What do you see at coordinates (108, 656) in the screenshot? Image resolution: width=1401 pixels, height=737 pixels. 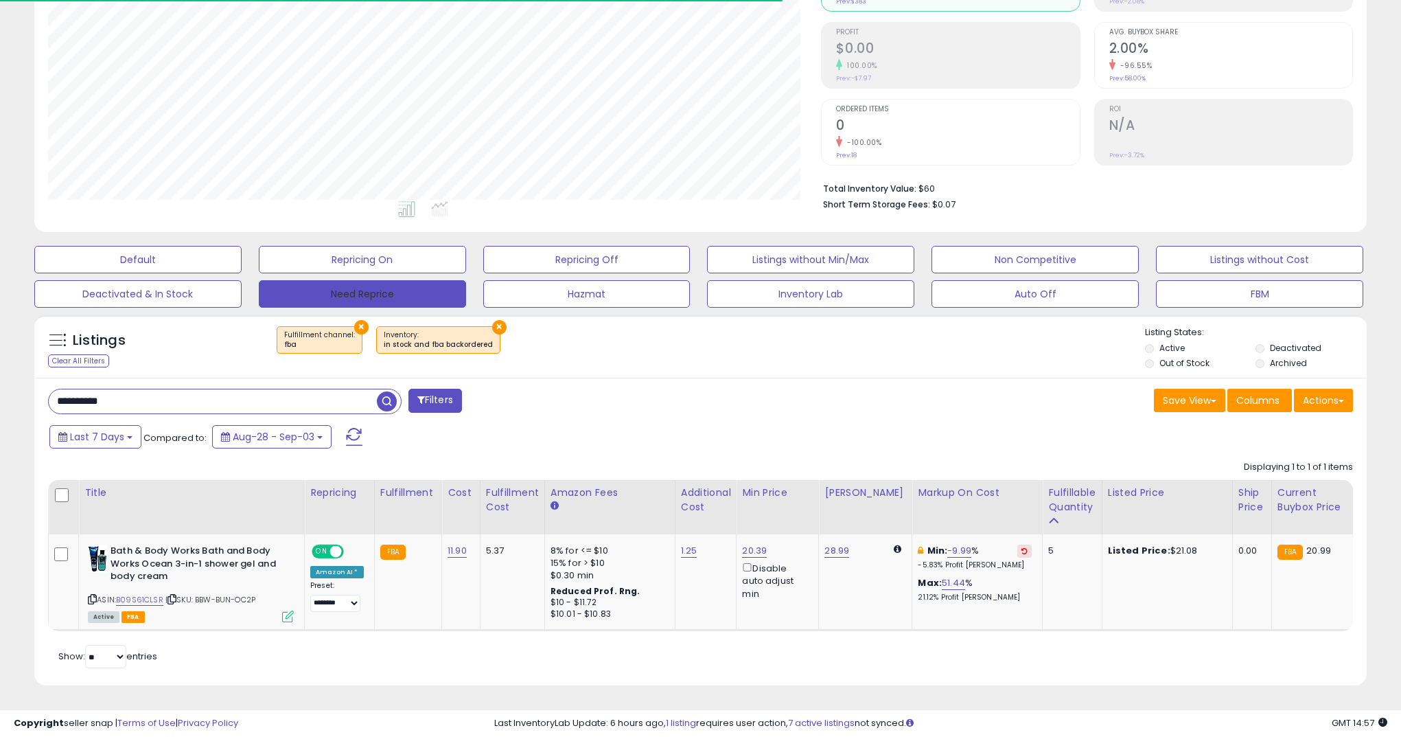 I see `span: Show: entries` at bounding box center [108, 656].